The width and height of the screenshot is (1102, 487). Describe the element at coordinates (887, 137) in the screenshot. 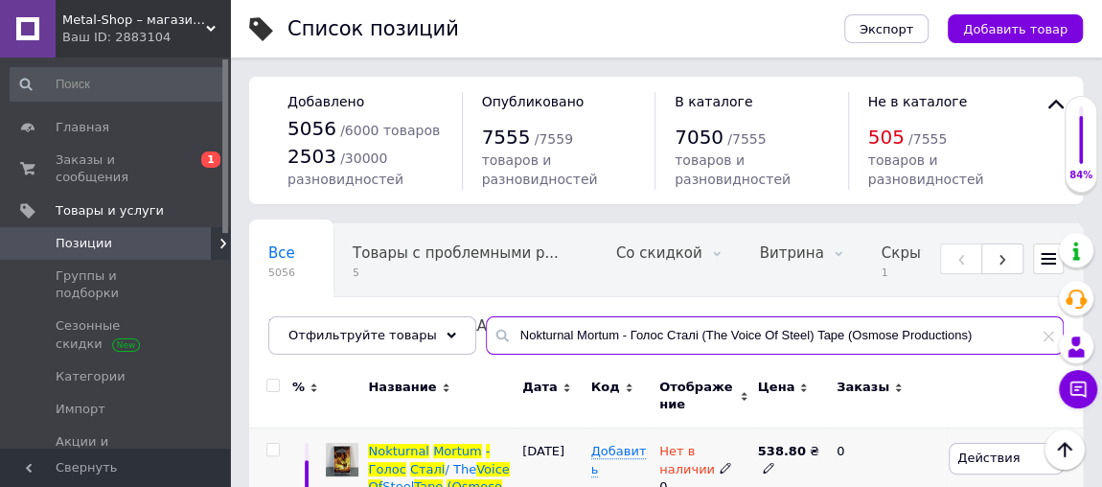

I see `span: 505` at that location.